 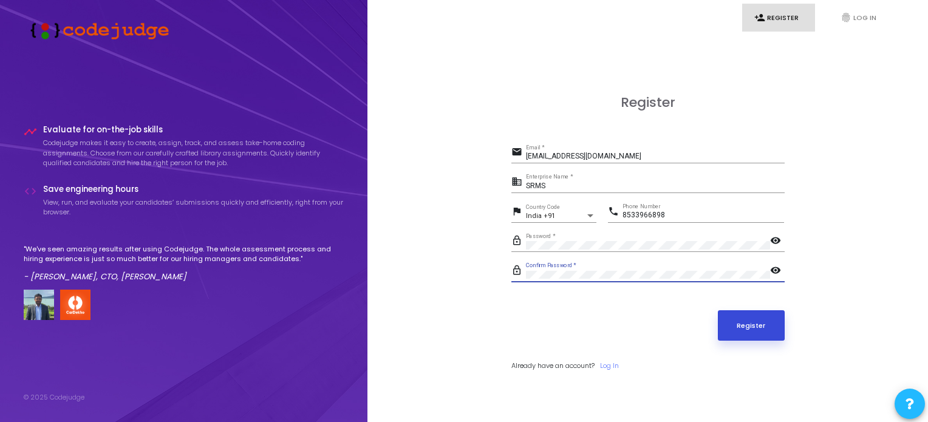 I want to click on i: code, so click(x=30, y=191).